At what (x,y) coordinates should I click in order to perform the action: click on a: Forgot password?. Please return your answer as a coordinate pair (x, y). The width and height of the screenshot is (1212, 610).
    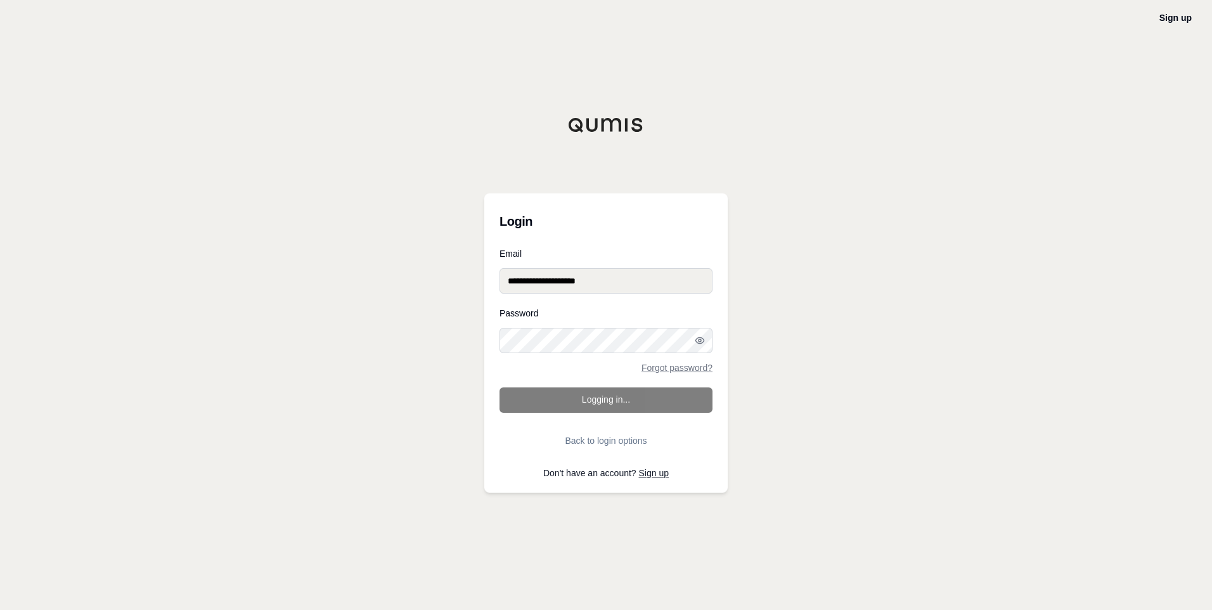
    Looking at the image, I should click on (677, 368).